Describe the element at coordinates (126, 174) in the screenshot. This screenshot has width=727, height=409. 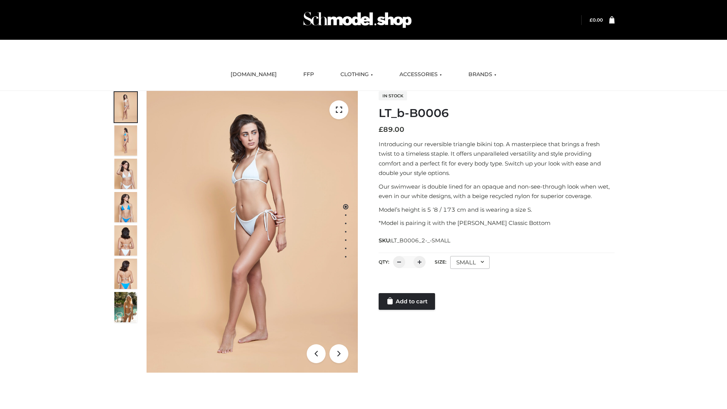
I see `img: ArielClassicBikiniTop_CloudNine_AzureSky_OW114ECO_3-scaled.jpg` at that location.